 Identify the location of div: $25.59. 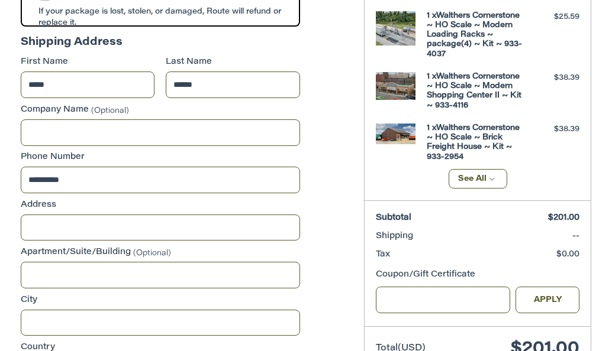
(554, 17).